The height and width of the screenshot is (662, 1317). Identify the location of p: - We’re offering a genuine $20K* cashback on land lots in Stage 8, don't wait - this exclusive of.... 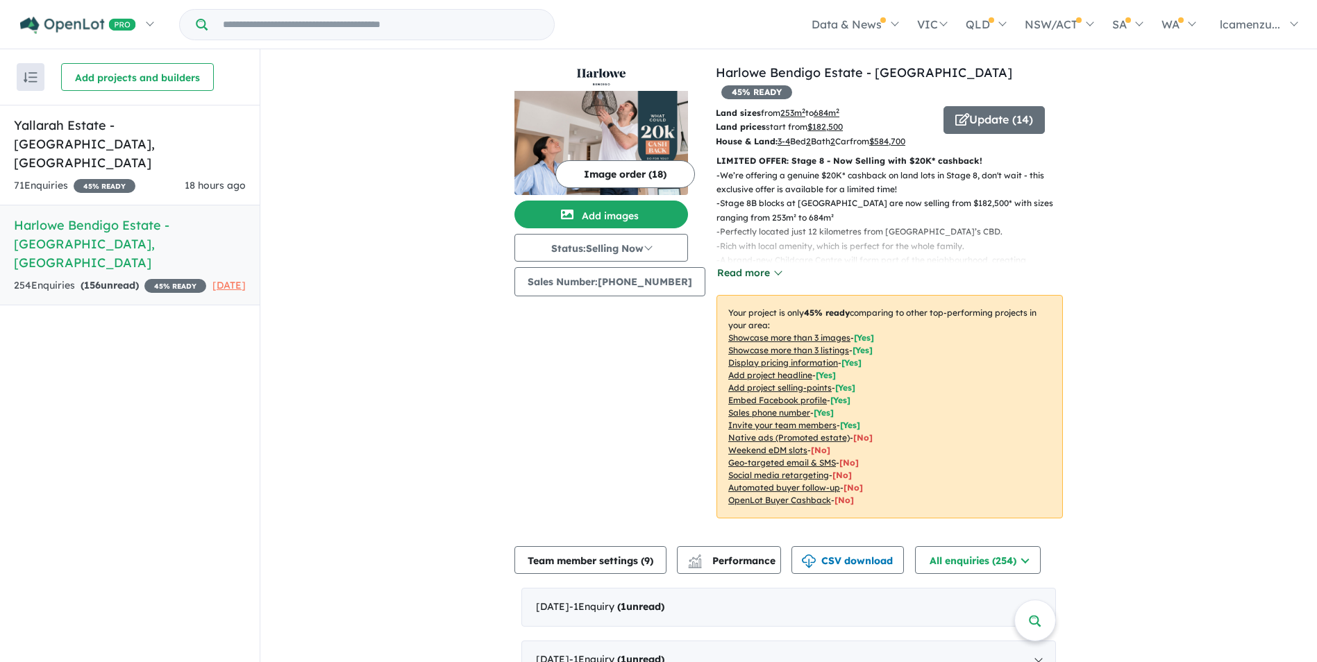
(895, 183).